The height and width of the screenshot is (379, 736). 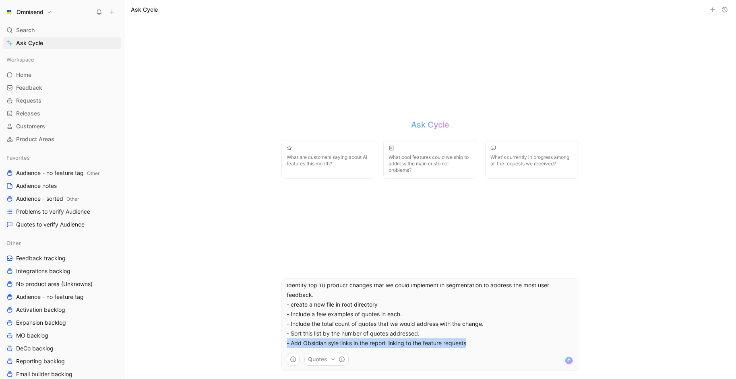 I want to click on a: Quotes to verify Audience, so click(x=62, y=225).